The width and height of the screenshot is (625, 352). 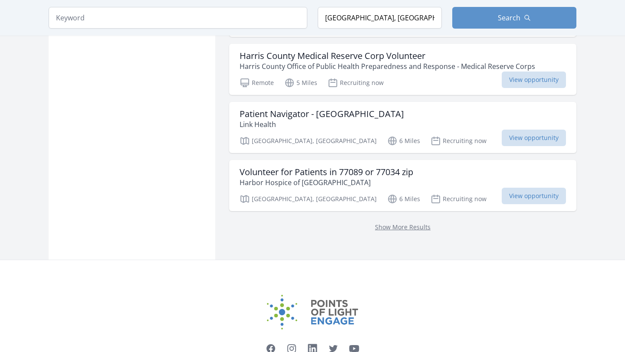 What do you see at coordinates (403, 69) in the screenshot?
I see `a: Harris County Medical Reserve Corp Volunteer Harris County Office of Public Health Preparedness a...` at bounding box center [403, 69].